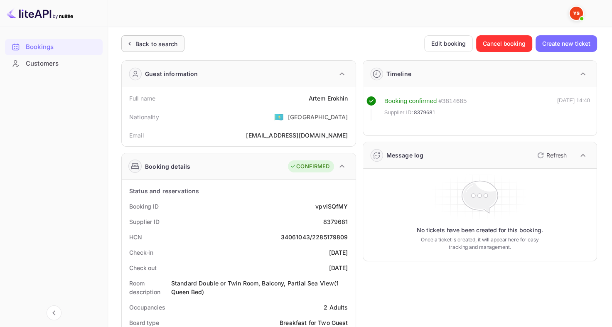 The width and height of the screenshot is (612, 327). Describe the element at coordinates (144, 117) in the screenshot. I see `div: Nationality` at that location.